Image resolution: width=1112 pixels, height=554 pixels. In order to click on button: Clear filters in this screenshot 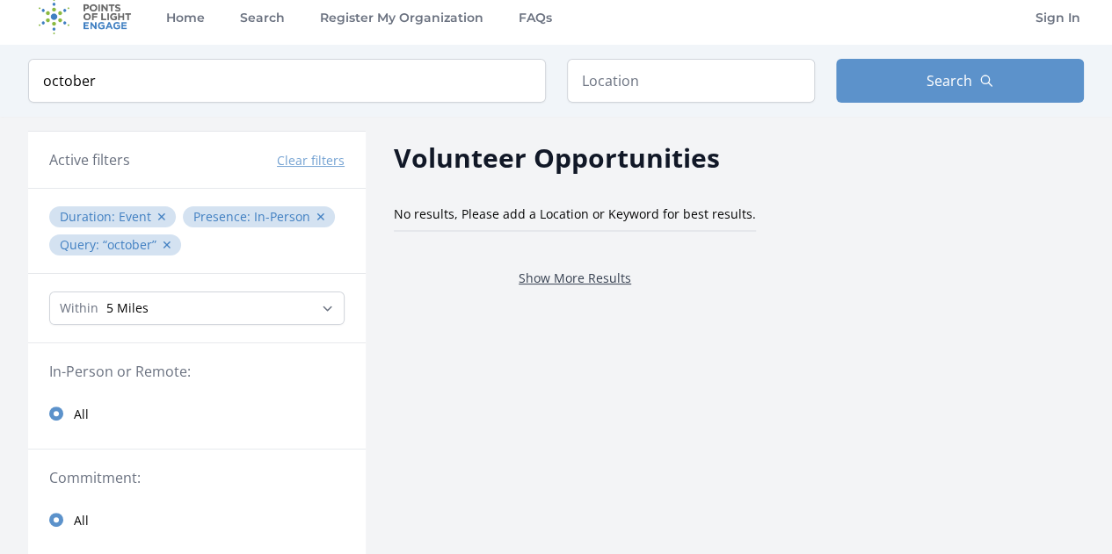, I will do `click(310, 161)`.